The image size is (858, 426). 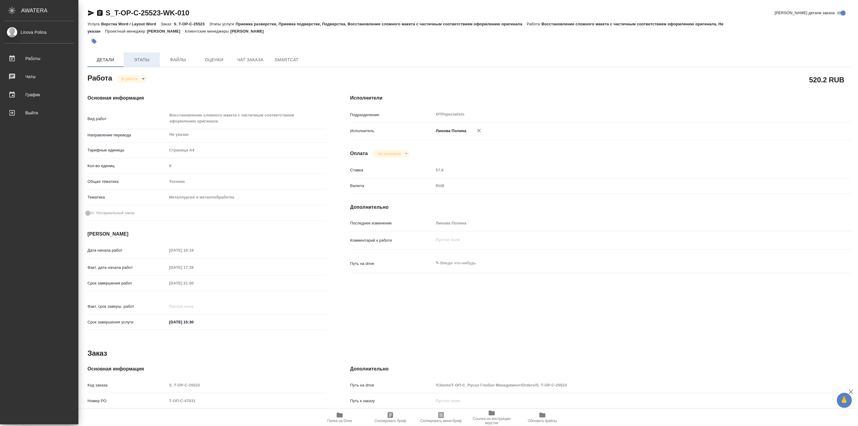 What do you see at coordinates (126, 31) in the screenshot?
I see `p: Проектный менеджер` at bounding box center [126, 31].